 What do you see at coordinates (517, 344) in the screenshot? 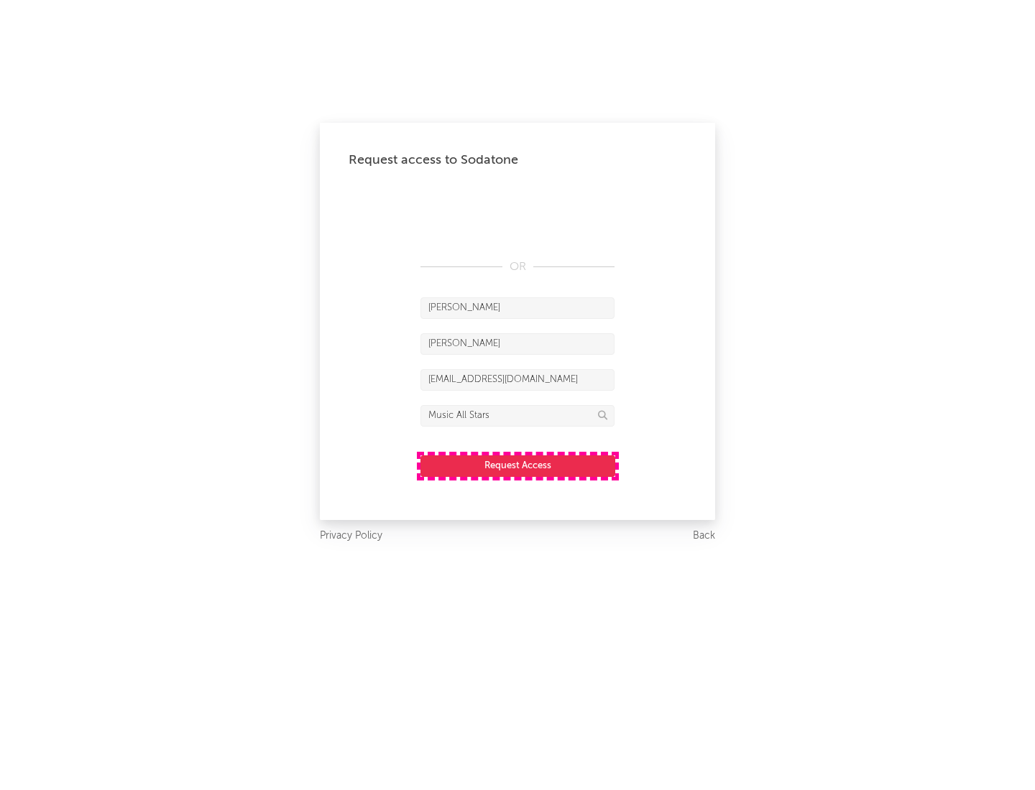
I see `input: Last Name` at bounding box center [517, 344].